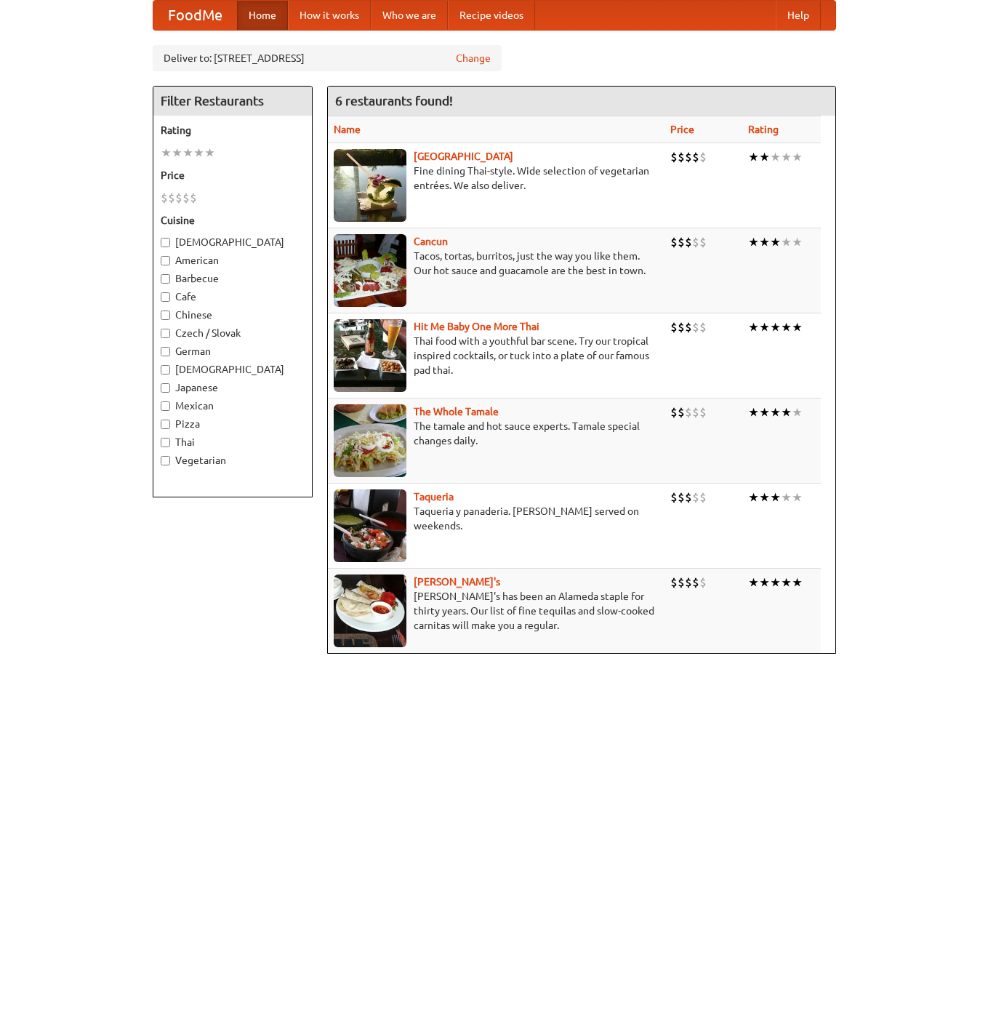 The height and width of the screenshot is (1029, 988). I want to click on p: The tamale and hot sauce experts. Tamale special changes daily., so click(497, 433).